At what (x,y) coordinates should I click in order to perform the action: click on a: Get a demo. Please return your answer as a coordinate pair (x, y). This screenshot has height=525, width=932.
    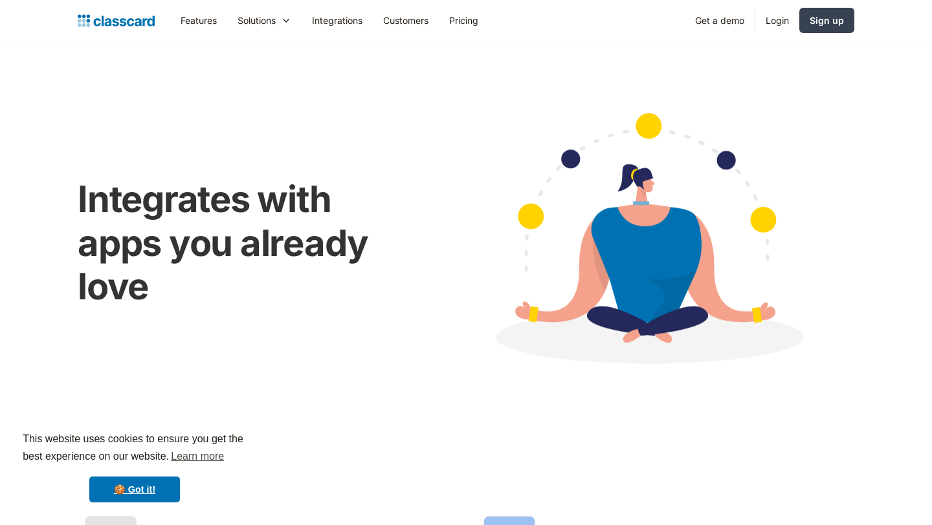
    Looking at the image, I should click on (720, 20).